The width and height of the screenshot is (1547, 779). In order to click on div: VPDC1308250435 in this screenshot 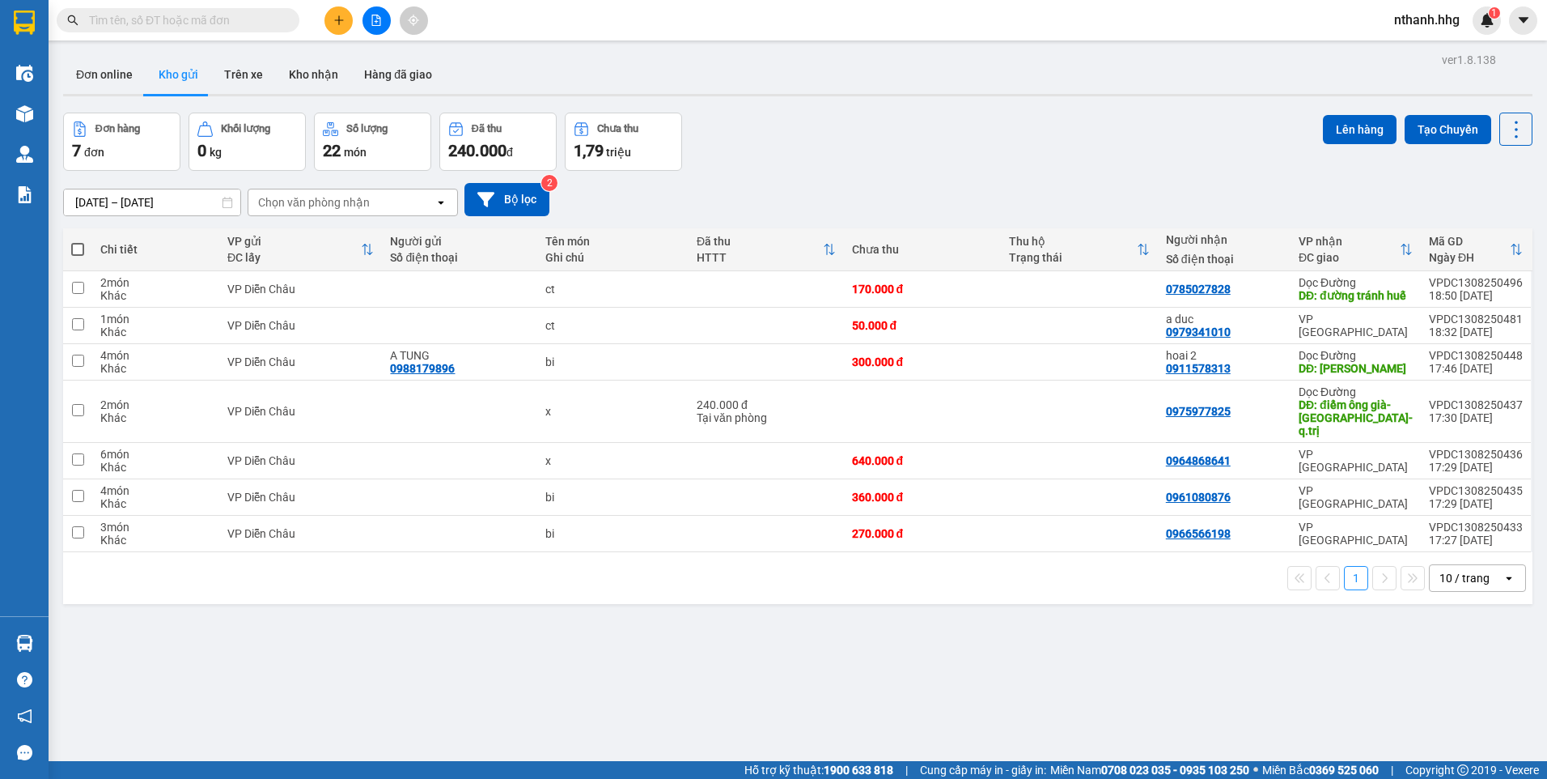, I will do `click(1476, 490)`.